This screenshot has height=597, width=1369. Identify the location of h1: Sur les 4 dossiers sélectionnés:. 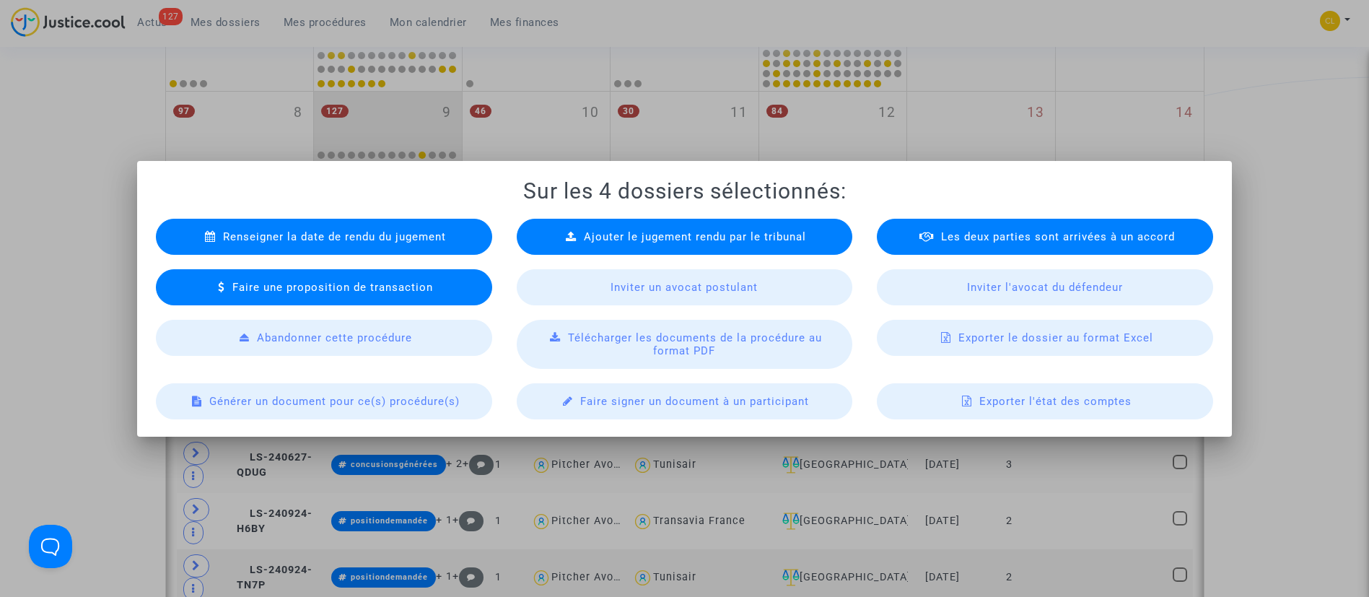
(685, 191).